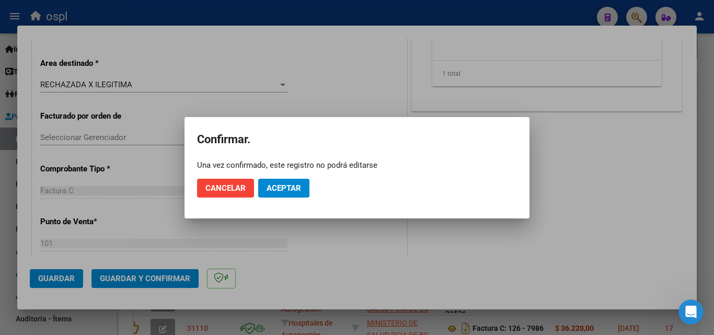 The width and height of the screenshot is (714, 335). What do you see at coordinates (284, 188) in the screenshot?
I see `span: Aceptar` at bounding box center [284, 188].